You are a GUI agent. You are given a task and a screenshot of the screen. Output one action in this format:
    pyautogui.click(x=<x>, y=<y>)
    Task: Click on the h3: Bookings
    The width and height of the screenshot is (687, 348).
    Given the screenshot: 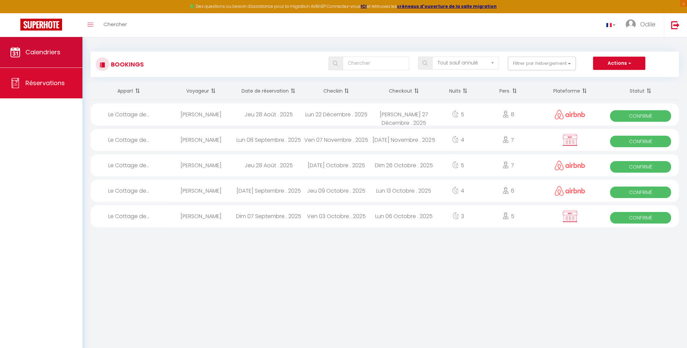 What is the action you would take?
    pyautogui.click(x=127, y=64)
    